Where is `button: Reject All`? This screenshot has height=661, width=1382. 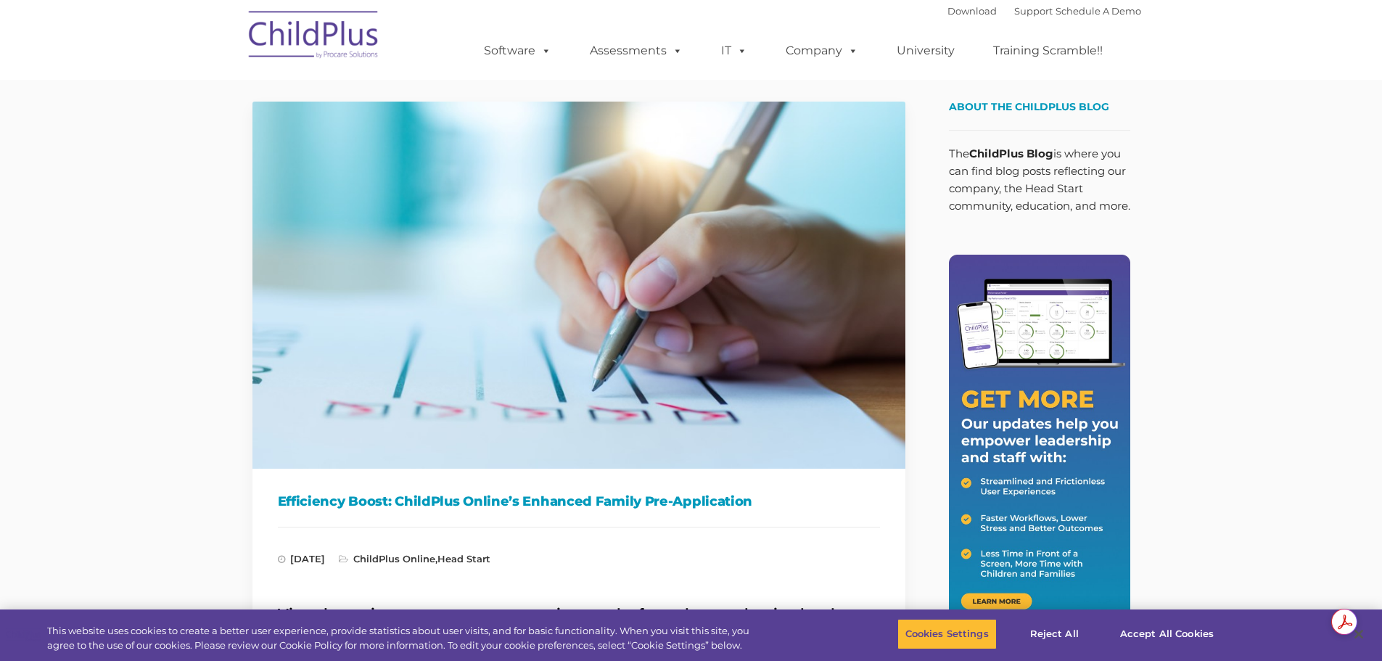 button: Reject All is located at coordinates (1054, 634).